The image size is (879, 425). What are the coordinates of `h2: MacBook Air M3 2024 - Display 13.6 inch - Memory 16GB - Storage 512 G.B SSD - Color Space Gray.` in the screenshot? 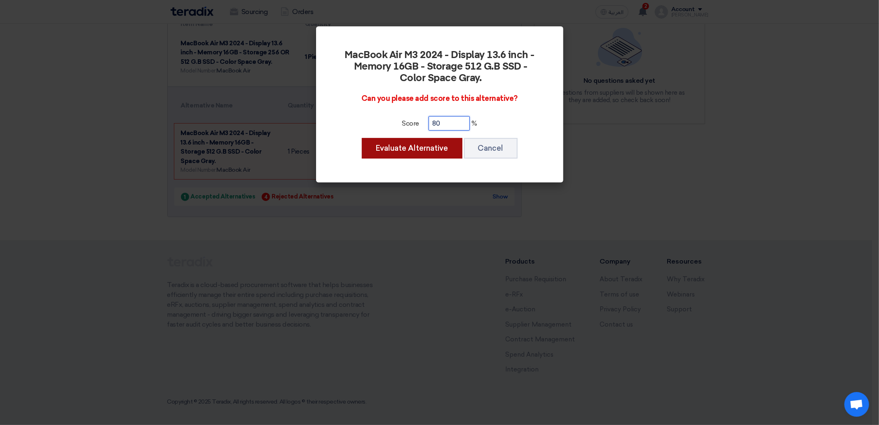 It's located at (440, 67).